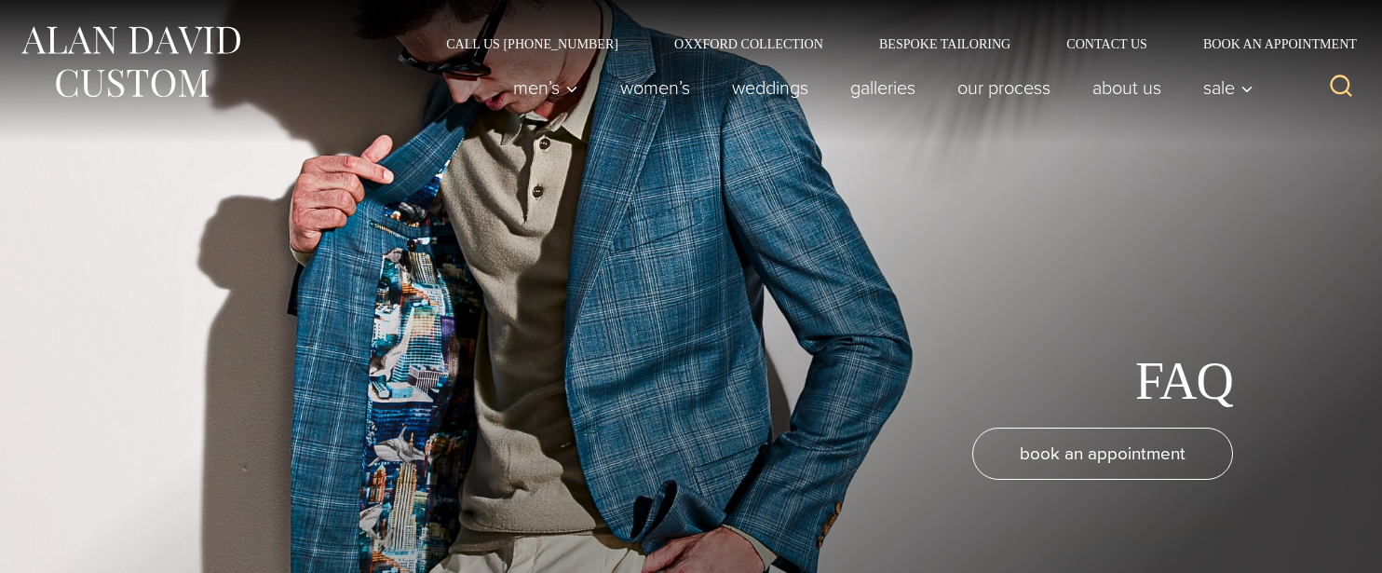 The image size is (1382, 573). Describe the element at coordinates (878, 88) in the screenshot. I see `nav: Primary Navigation` at that location.